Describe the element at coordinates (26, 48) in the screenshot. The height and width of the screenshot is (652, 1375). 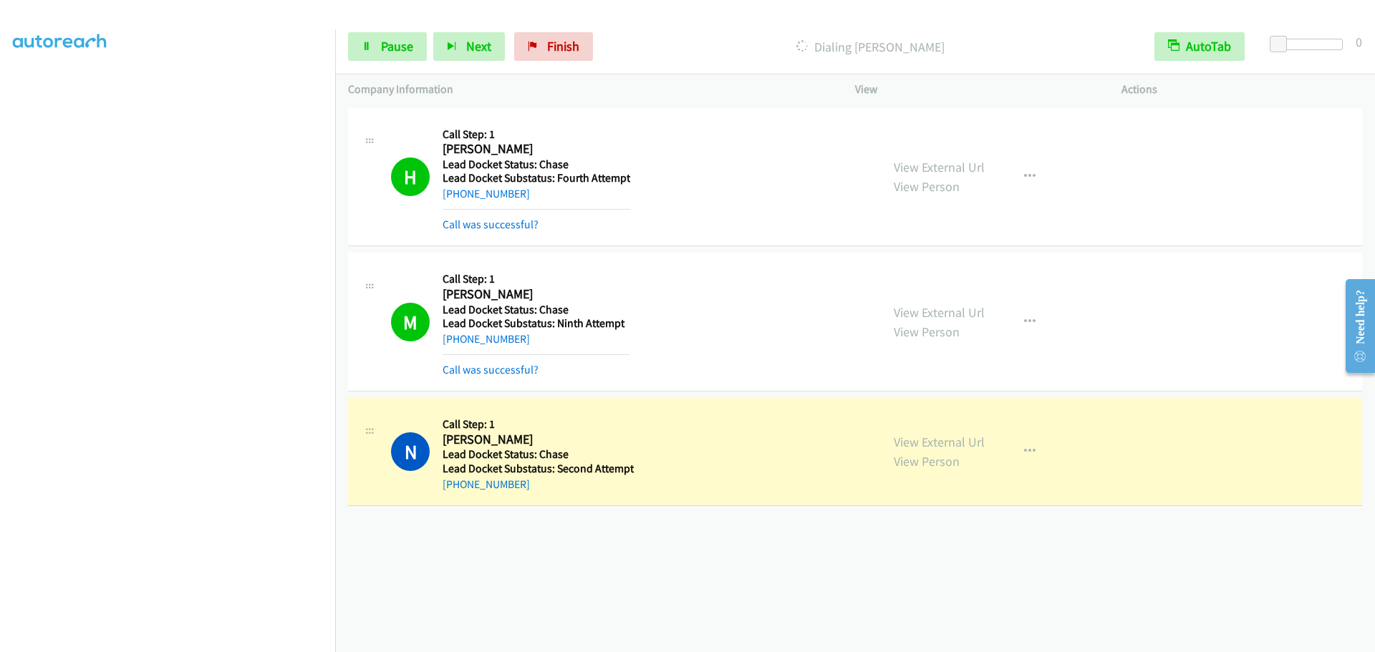
I see `div: Need help?` at that location.